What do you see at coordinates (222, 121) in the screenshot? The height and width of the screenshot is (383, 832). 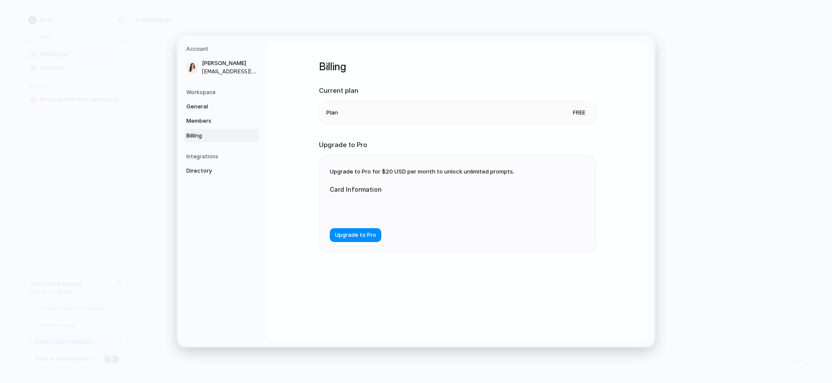 I see `a: Members` at bounding box center [222, 121].